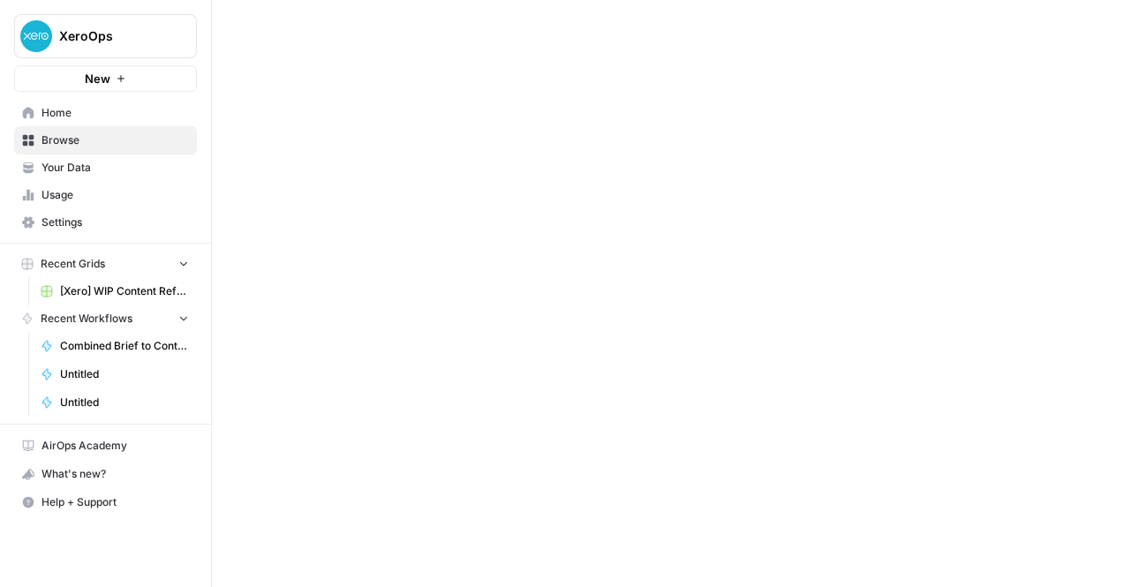 The height and width of the screenshot is (587, 1130). I want to click on a: Combined Brief to Content, so click(115, 346).